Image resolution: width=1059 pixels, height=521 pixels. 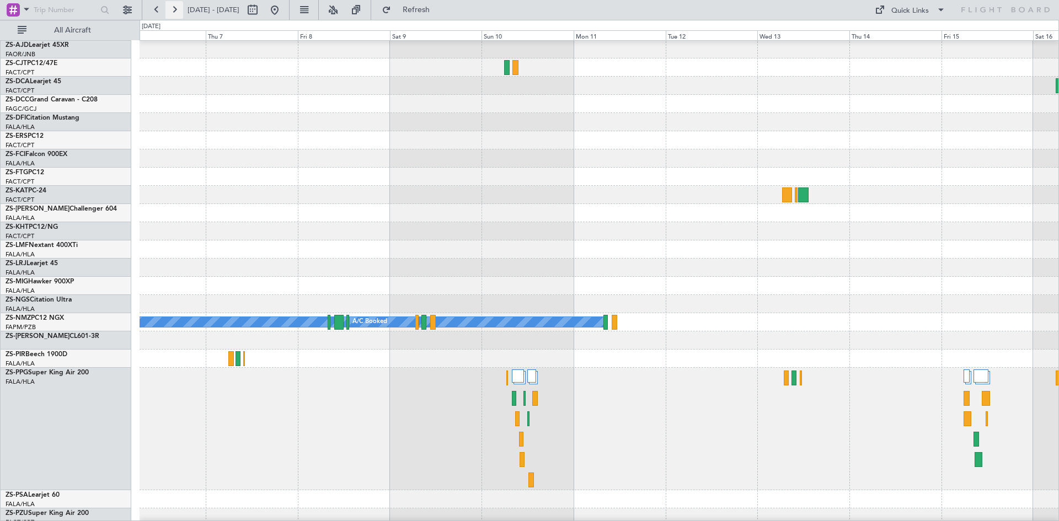 What do you see at coordinates (436, 35) in the screenshot?
I see `div: Sat 9` at bounding box center [436, 35].